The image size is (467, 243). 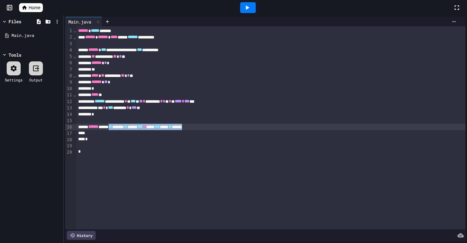 I want to click on div: 4, so click(x=69, y=50).